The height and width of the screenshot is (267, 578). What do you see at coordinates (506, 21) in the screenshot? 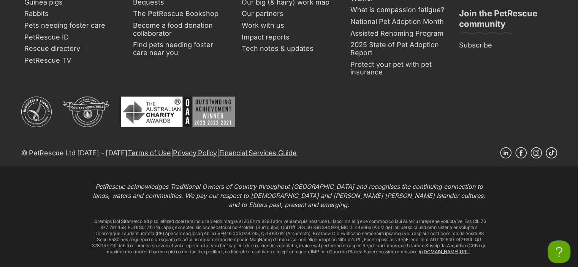
I see `h3: Join the PetRescue community` at bounding box center [506, 21].